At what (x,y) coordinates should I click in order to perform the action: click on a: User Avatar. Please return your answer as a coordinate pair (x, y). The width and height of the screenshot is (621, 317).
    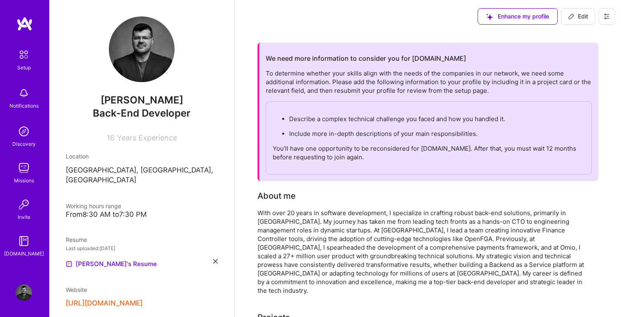
    Looking at the image, I should click on (24, 292).